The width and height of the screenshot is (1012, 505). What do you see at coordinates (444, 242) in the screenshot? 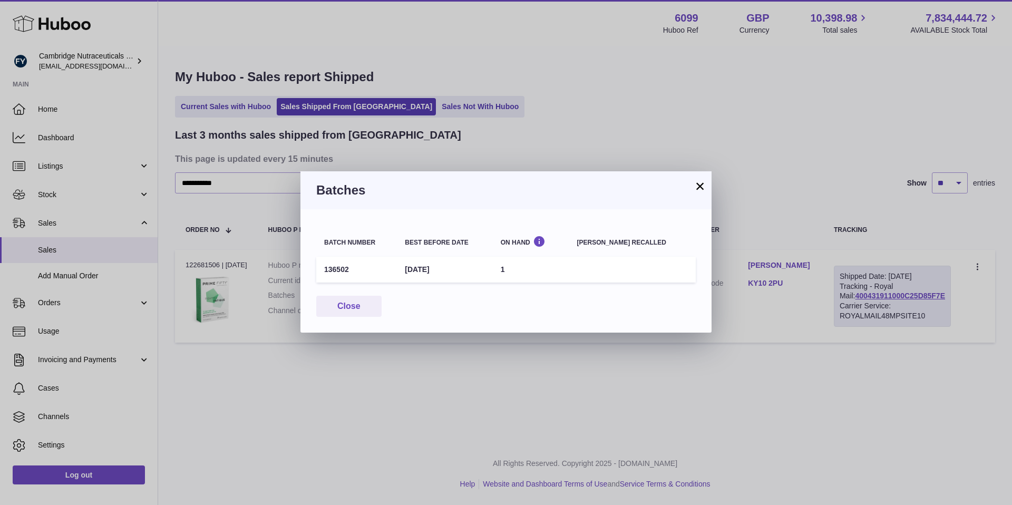
I see `div: Best before date` at bounding box center [444, 242].